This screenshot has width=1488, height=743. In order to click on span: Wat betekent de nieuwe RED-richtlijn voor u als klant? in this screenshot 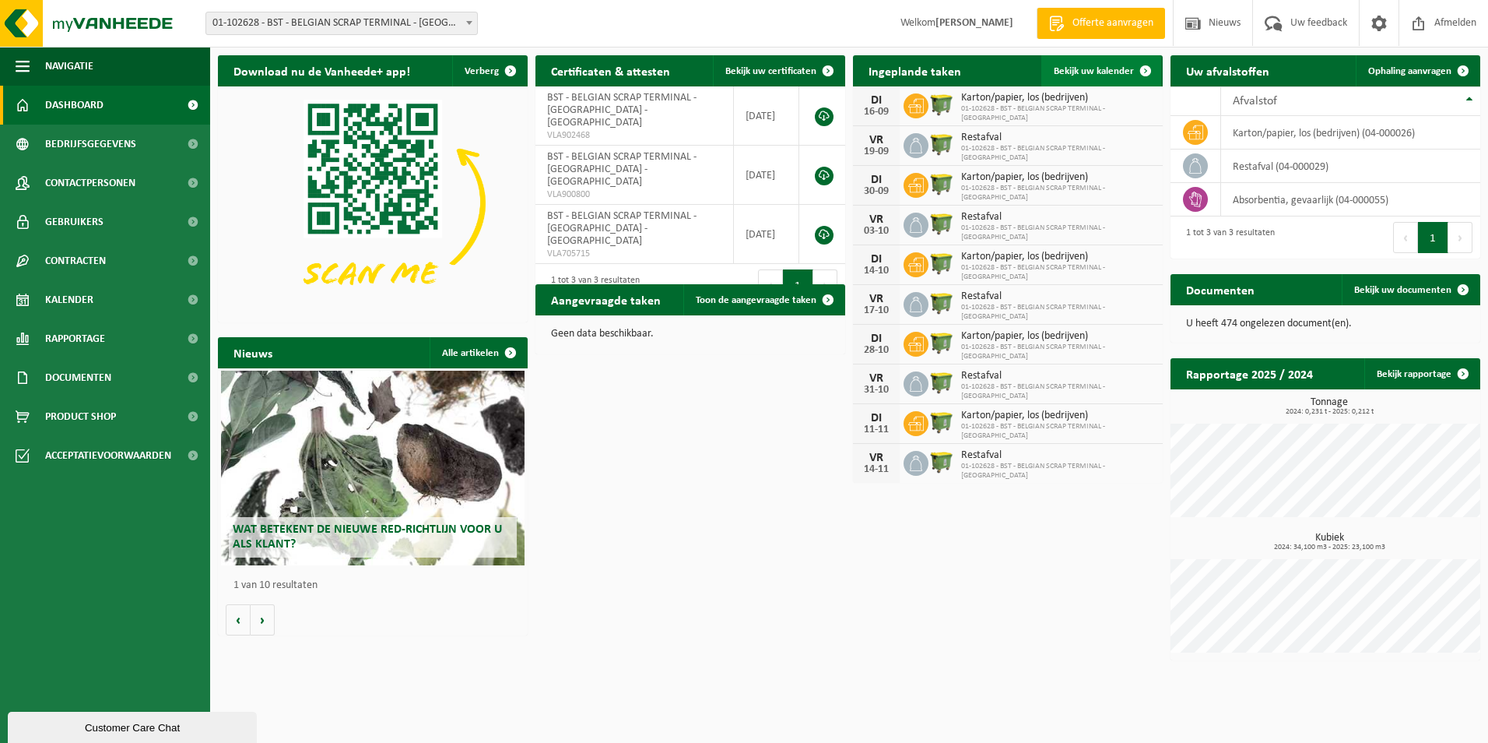, I will do `click(367, 536)`.